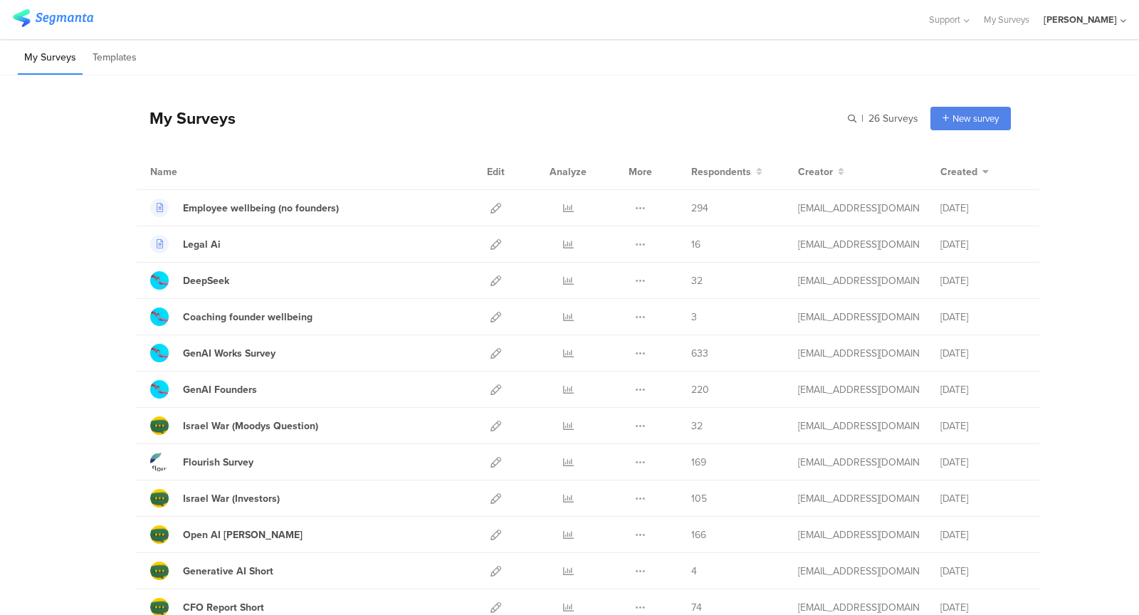  I want to click on a: Legal Ai, so click(185, 244).